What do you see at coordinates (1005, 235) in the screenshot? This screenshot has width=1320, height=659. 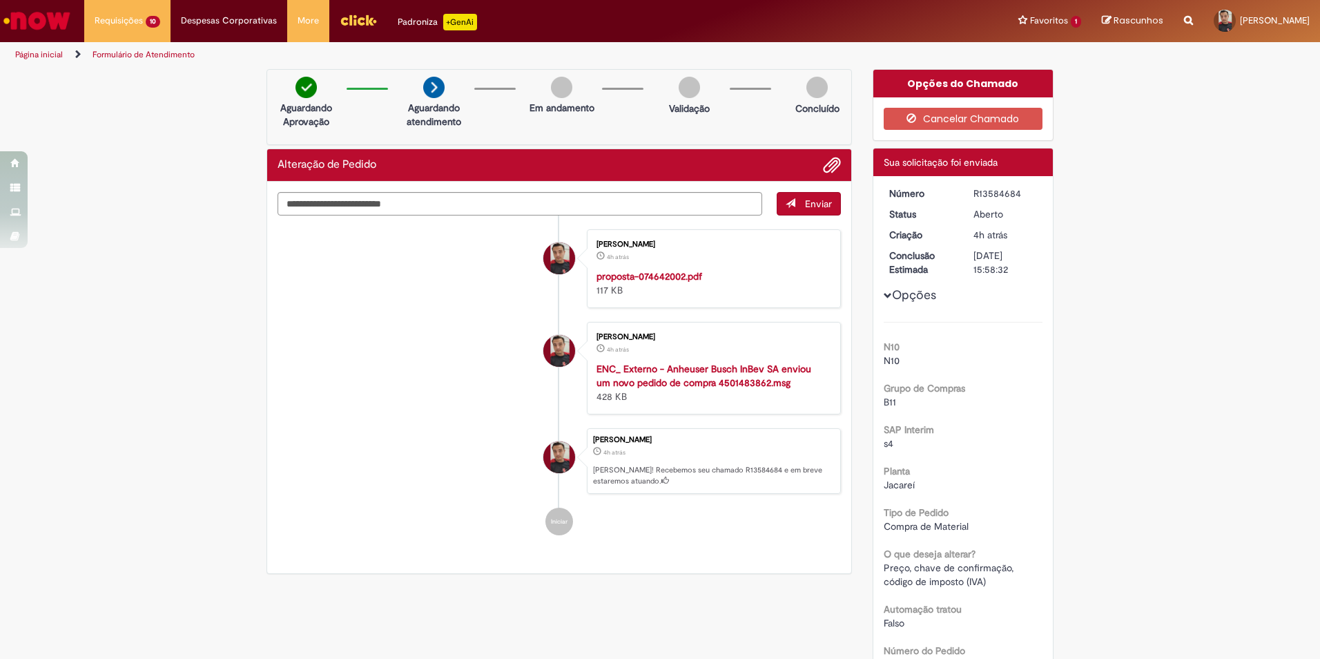 I see `div: 01/10/2025 09:58:29` at bounding box center [1005, 235].